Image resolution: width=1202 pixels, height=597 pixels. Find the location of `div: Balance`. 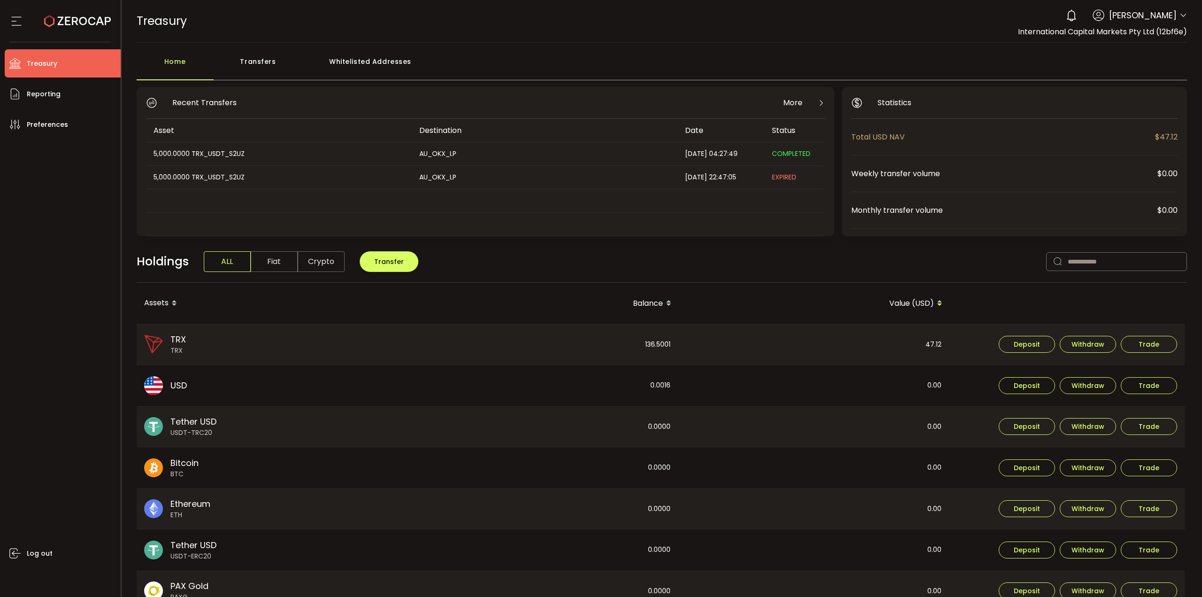

div: Balance is located at coordinates (543, 303).